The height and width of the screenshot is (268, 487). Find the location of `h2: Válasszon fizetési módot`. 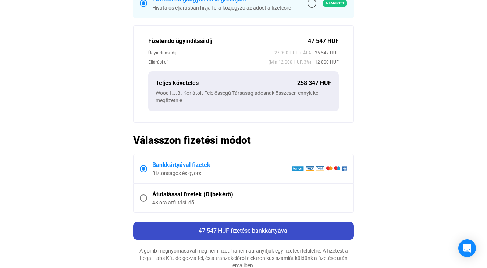

h2: Válasszon fizetési módot is located at coordinates (243, 140).